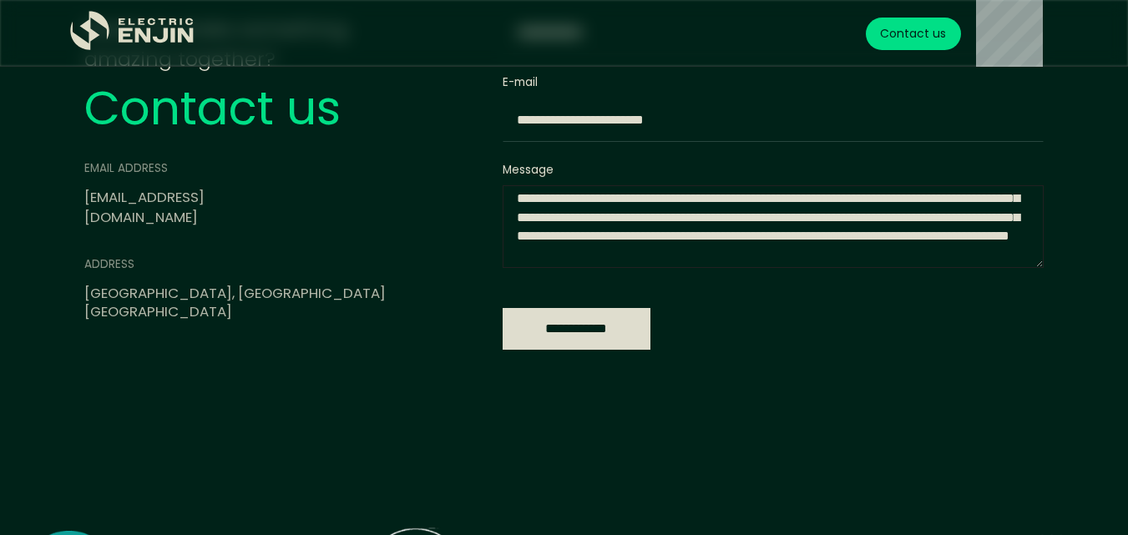 This screenshot has width=1128, height=535. Describe the element at coordinates (251, 265) in the screenshot. I see `div: address` at that location.